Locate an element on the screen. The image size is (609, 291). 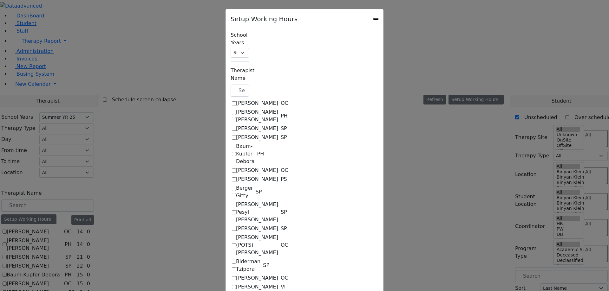
label: Berger Gitty is located at coordinates (244, 192).